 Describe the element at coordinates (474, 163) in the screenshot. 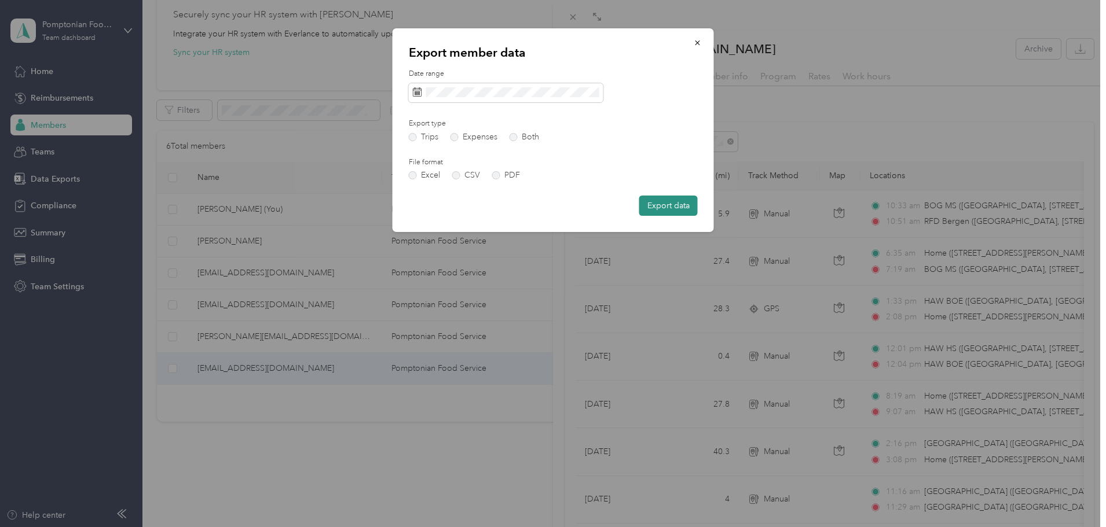

I see `label: File format` at that location.